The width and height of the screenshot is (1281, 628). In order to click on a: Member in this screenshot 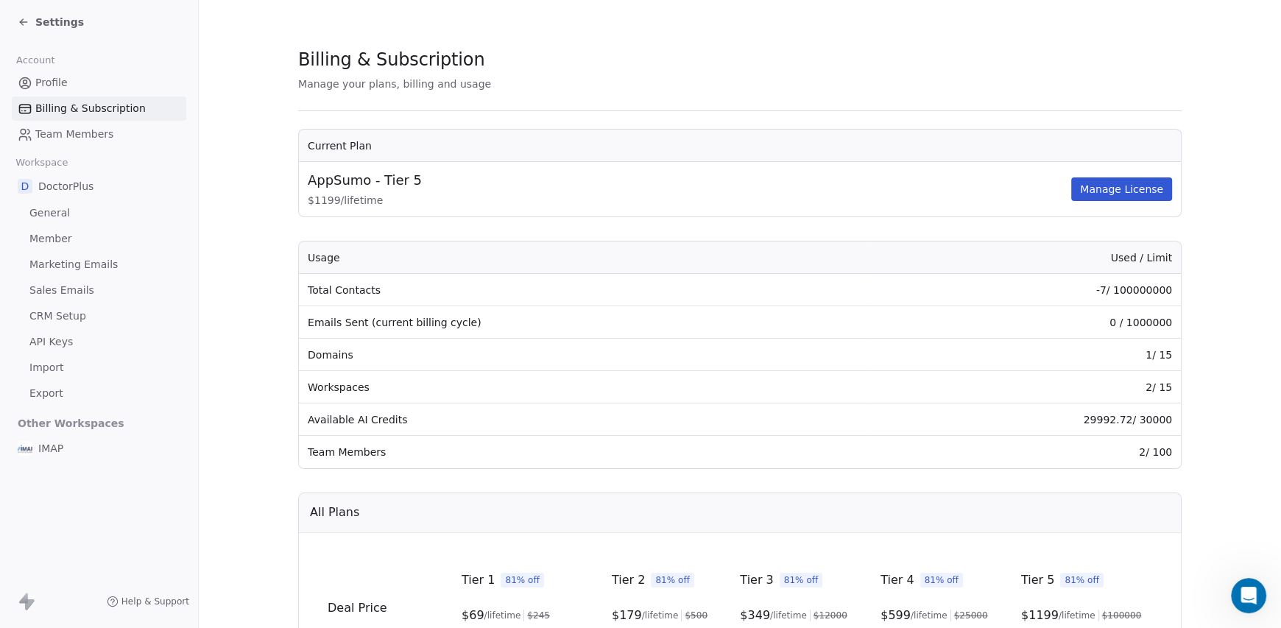, I will do `click(99, 239)`.